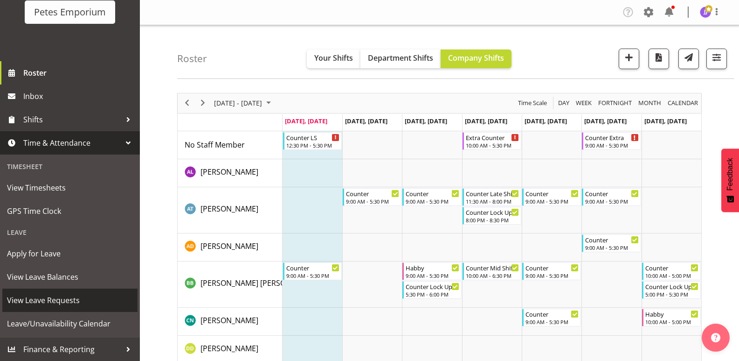  I want to click on div: Timesheet, so click(70, 166).